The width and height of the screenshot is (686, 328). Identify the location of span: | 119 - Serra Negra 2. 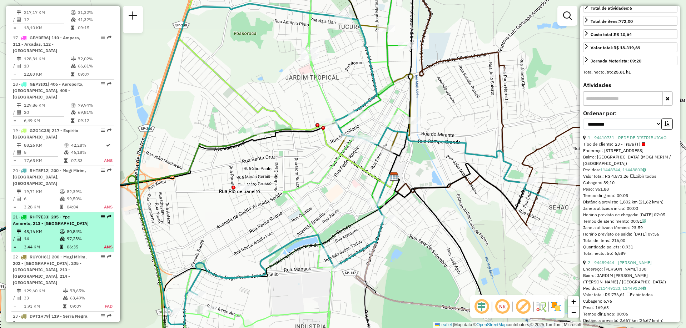
(50, 319).